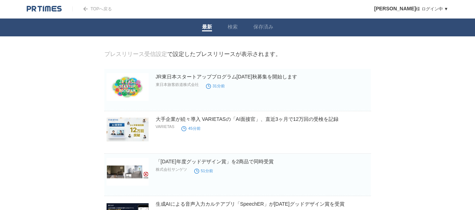  What do you see at coordinates (263, 27) in the screenshot?
I see `a: 保存済み` at bounding box center [263, 27].